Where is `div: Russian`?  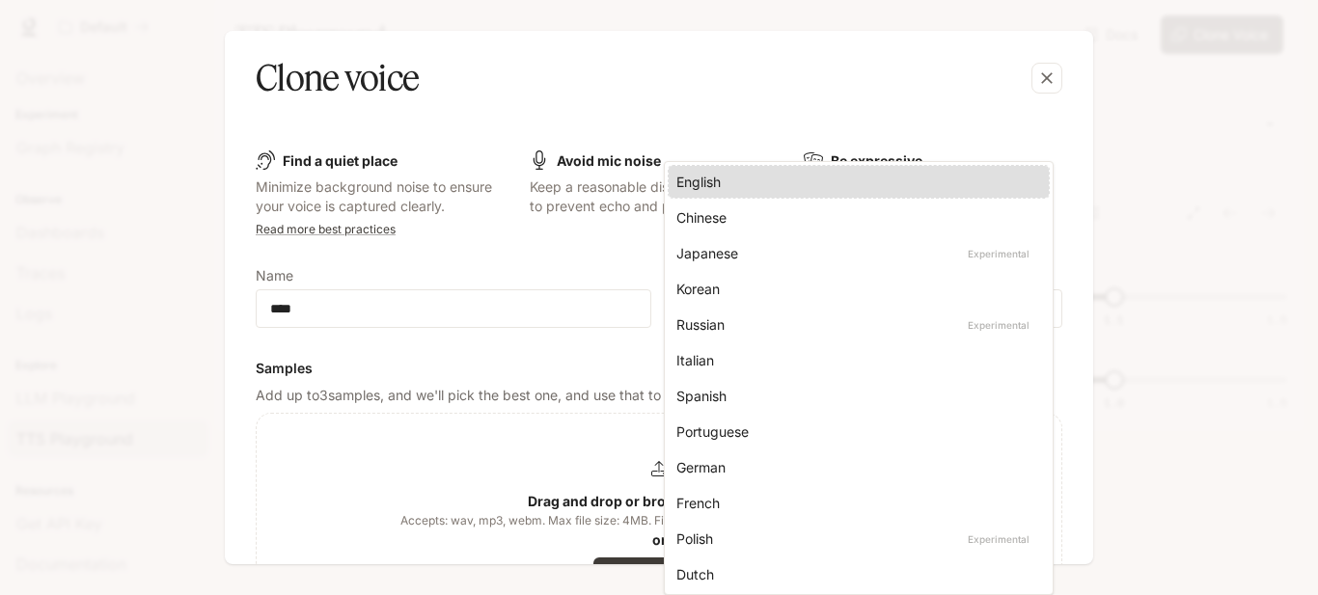 div: Russian is located at coordinates (855, 324).